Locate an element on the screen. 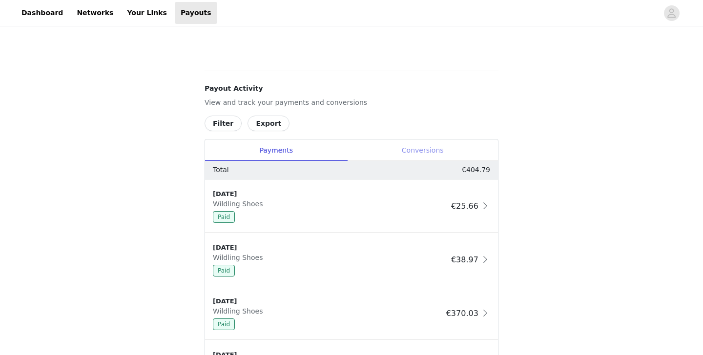 The width and height of the screenshot is (703, 355). p: Total is located at coordinates (221, 170).